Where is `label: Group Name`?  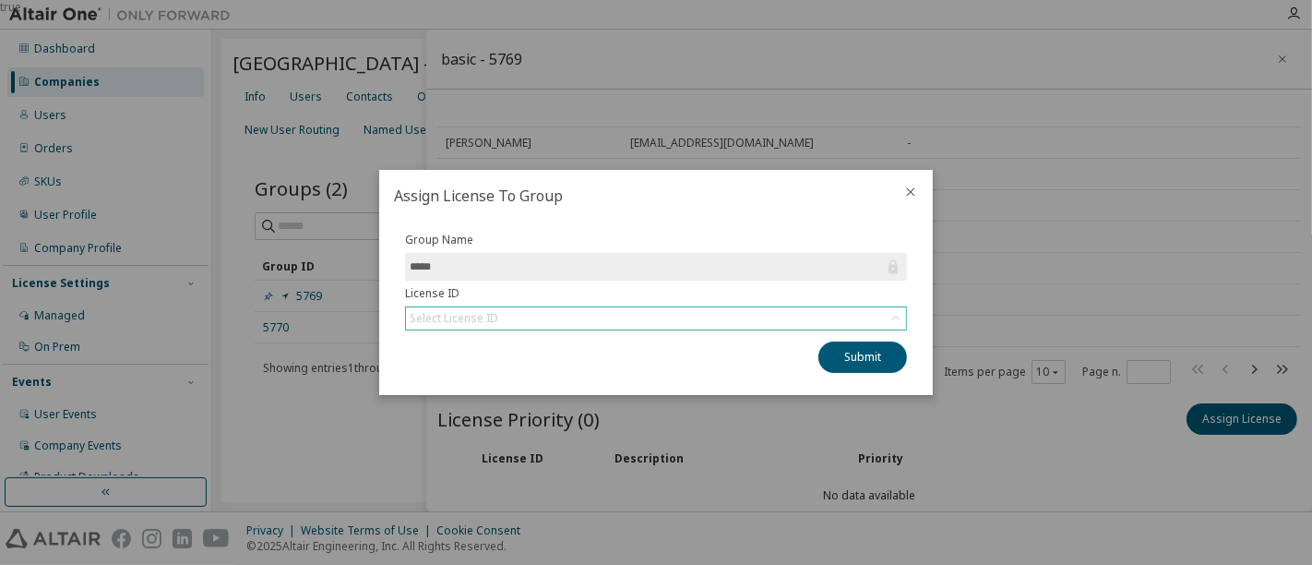 label: Group Name is located at coordinates (656, 240).